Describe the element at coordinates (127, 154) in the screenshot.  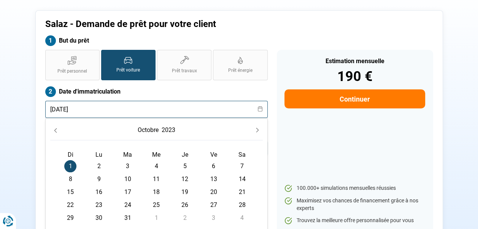
I see `span: Ma` at that location.